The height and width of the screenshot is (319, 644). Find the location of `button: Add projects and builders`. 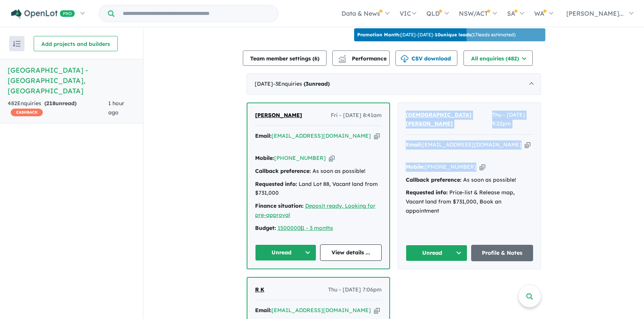

button: Add projects and builders is located at coordinates (76, 44).